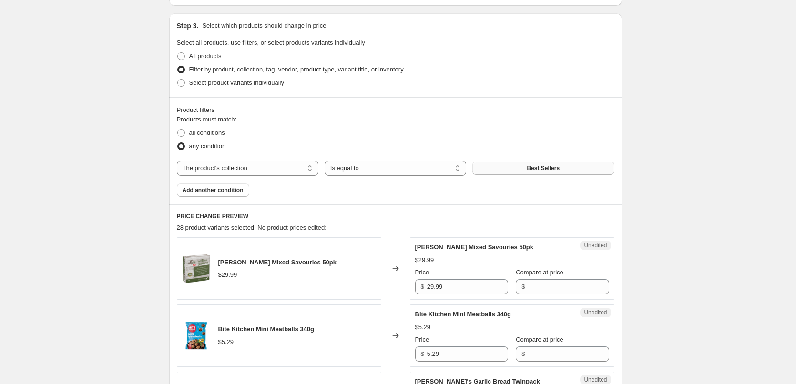 This screenshot has height=384, width=796. Describe the element at coordinates (207, 133) in the screenshot. I see `span: all conditions` at that location.